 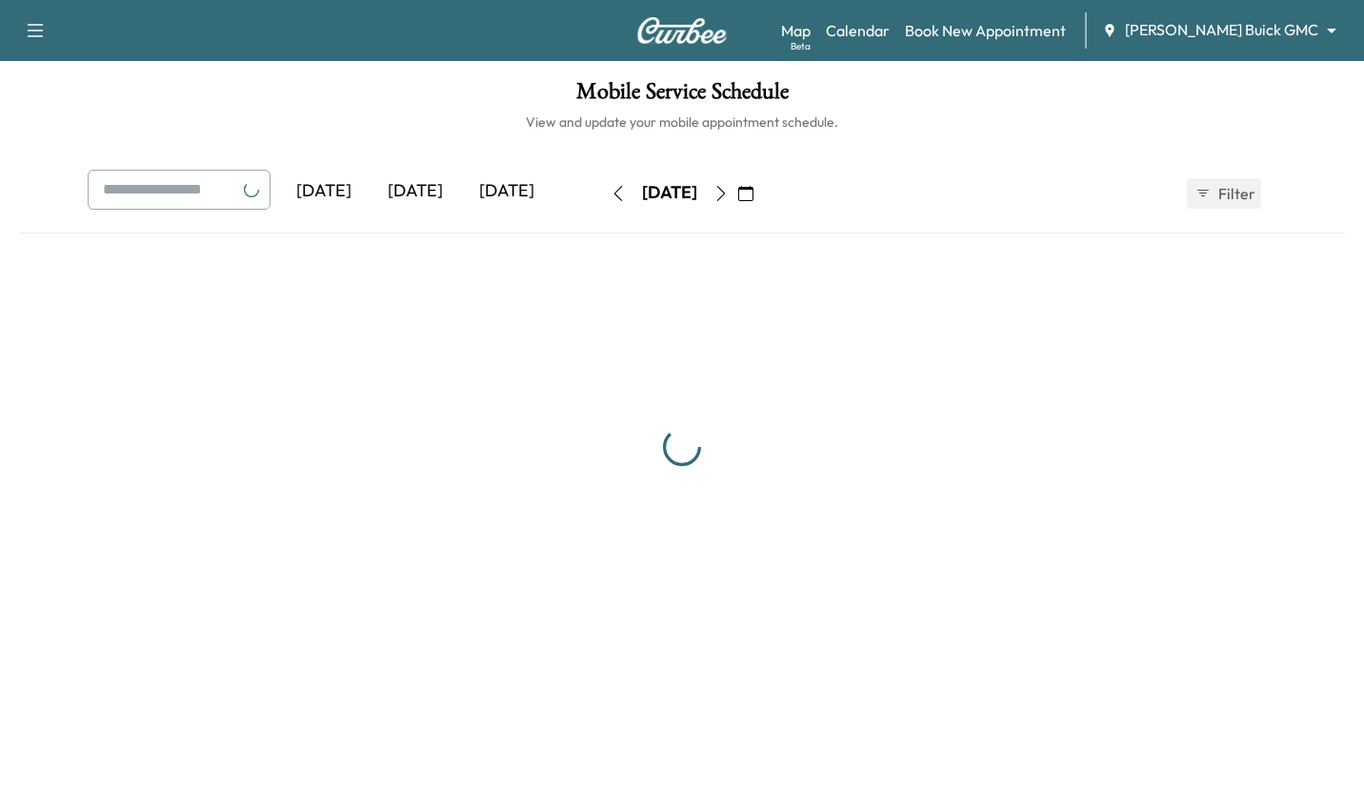 What do you see at coordinates (795, 30) in the screenshot?
I see `a: MapBeta` at bounding box center [795, 30].